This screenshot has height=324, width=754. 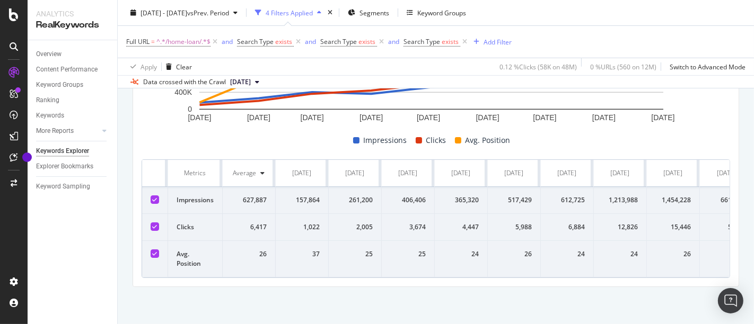 I want to click on div: Analytics, so click(x=72, y=14).